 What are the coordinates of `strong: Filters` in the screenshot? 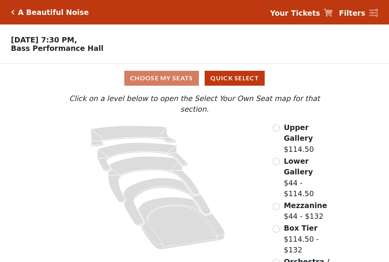 It's located at (352, 13).